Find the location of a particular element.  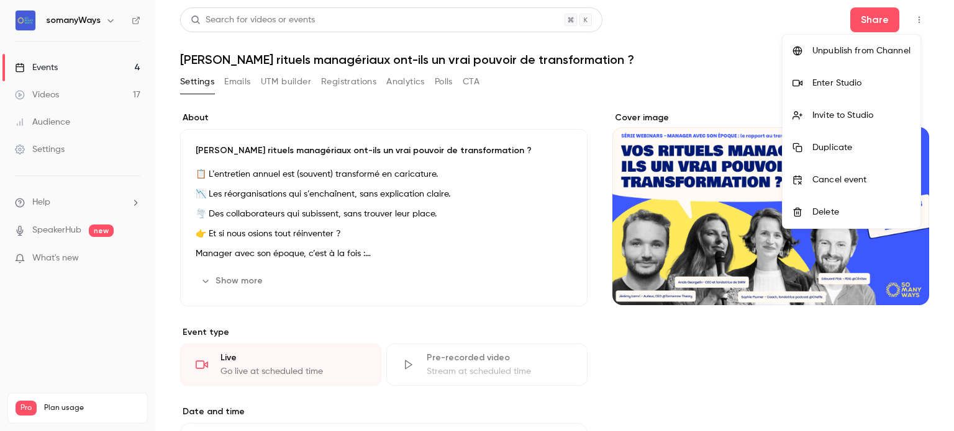

div: Delete is located at coordinates (861, 212).